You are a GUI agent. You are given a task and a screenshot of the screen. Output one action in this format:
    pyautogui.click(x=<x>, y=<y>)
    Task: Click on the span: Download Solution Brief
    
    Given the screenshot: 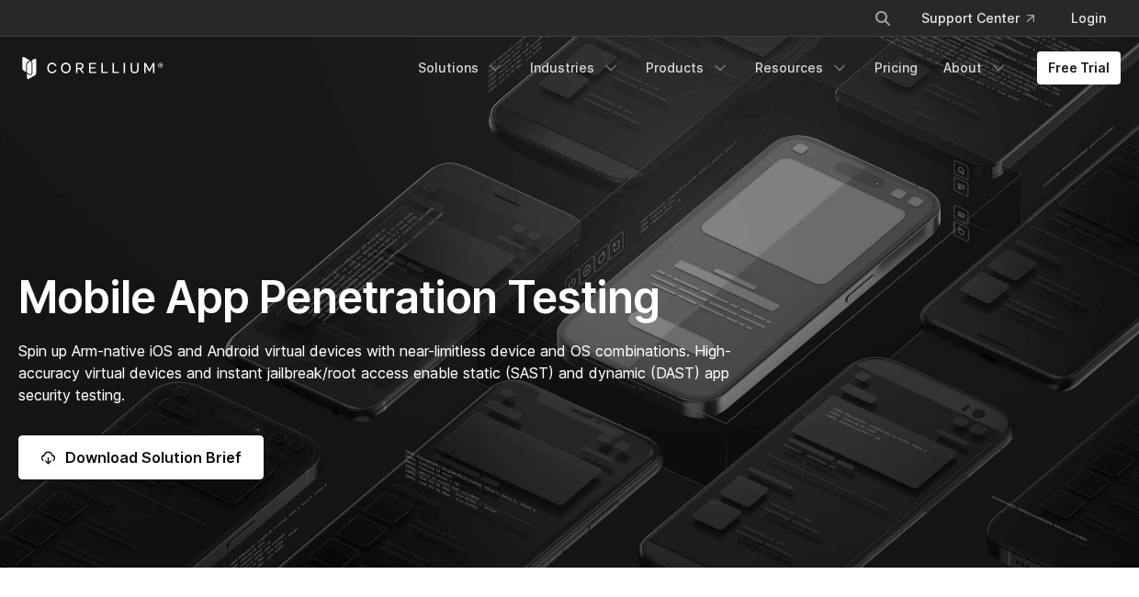 What is the action you would take?
    pyautogui.click(x=153, y=457)
    